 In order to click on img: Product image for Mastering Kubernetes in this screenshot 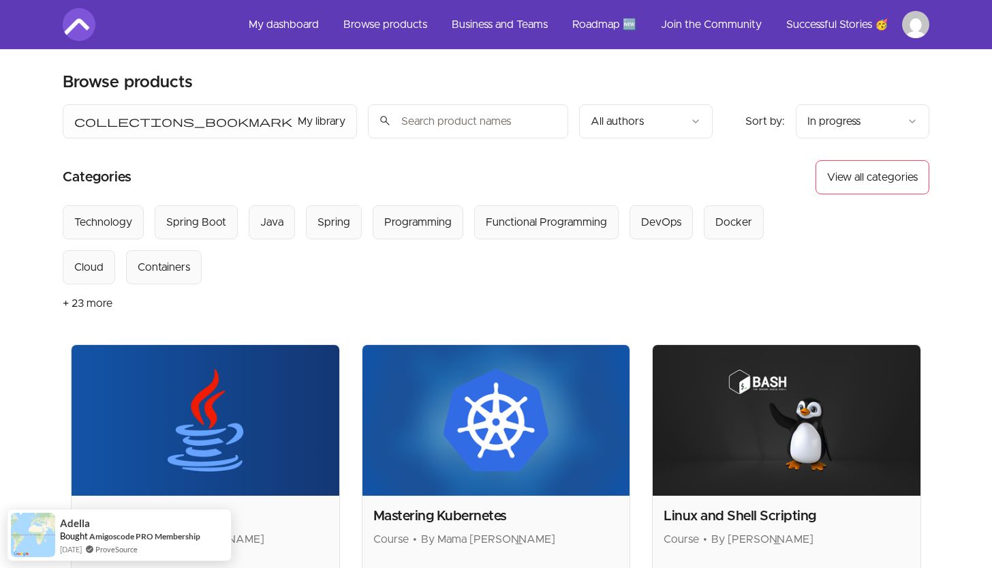, I will do `click(496, 420)`.